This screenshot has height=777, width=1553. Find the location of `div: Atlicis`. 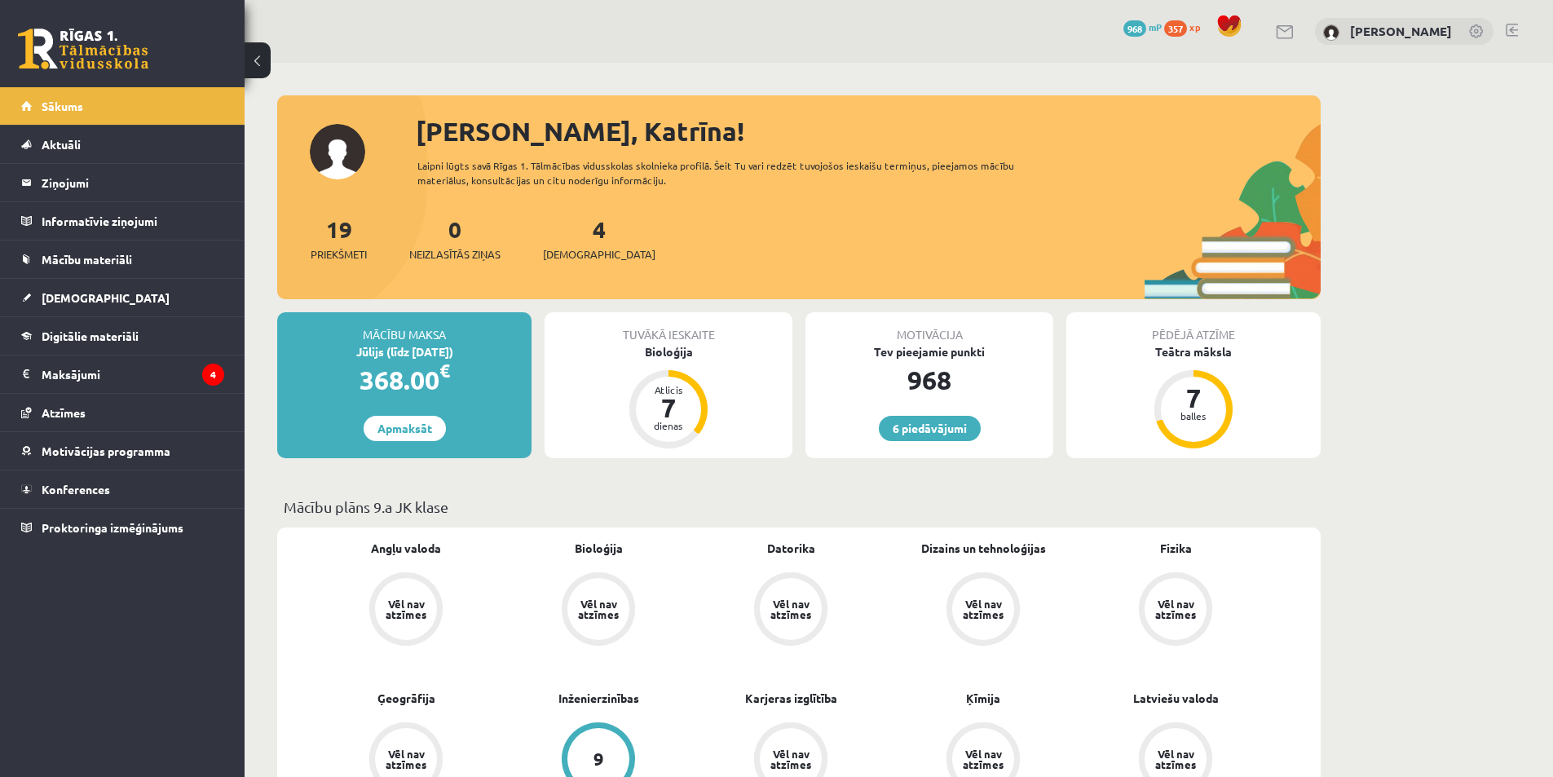

div: Atlicis is located at coordinates (669, 390).